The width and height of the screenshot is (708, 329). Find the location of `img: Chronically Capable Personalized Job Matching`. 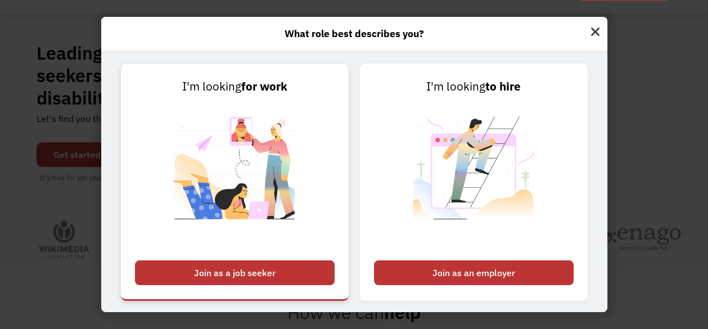

img: Chronically Capable Personalized Job Matching is located at coordinates (235, 175).